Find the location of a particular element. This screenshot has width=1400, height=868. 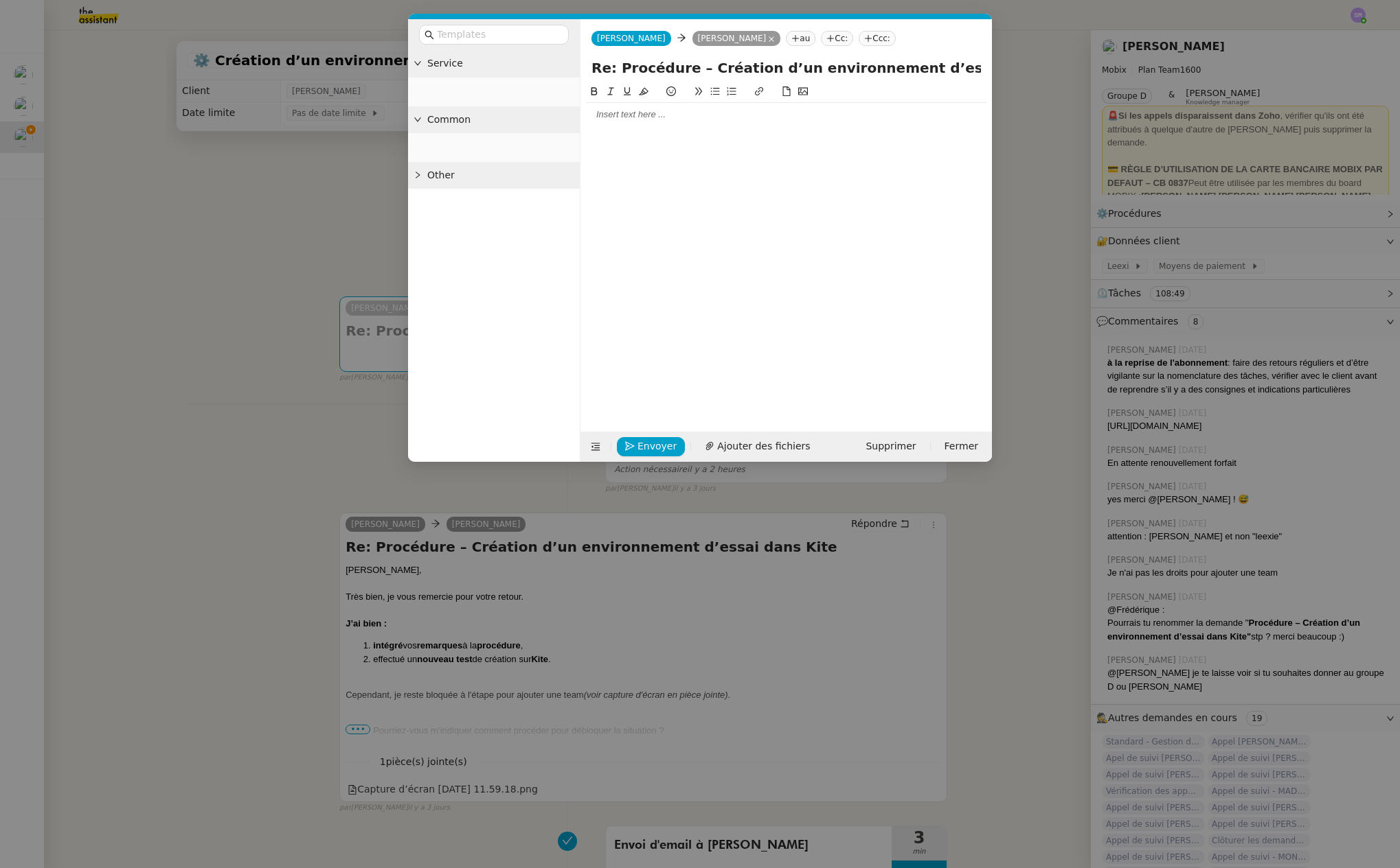

nz-tag: Ccc: is located at coordinates (877, 39).